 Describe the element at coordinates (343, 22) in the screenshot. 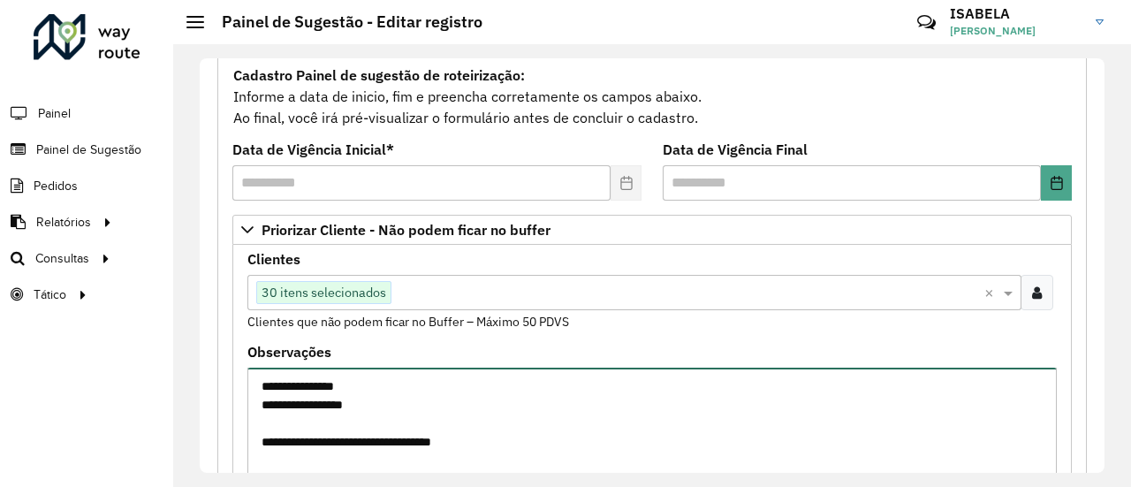

I see `h2: Painel de Sugestão - Editar registro` at that location.